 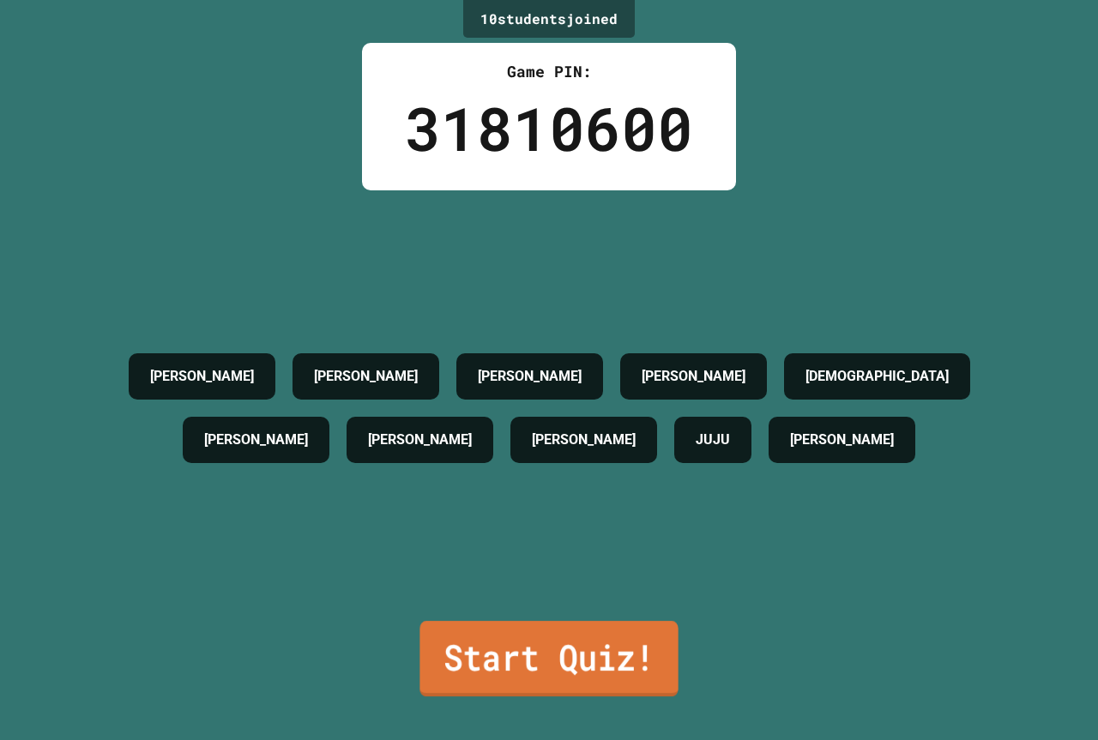 What do you see at coordinates (713, 440) in the screenshot?
I see `h4: JUJU` at bounding box center [713, 440].